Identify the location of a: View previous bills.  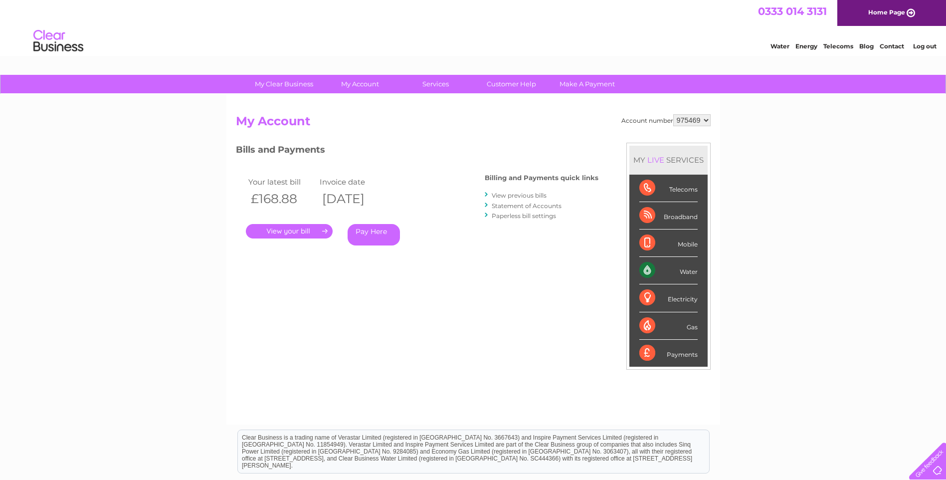
(519, 195).